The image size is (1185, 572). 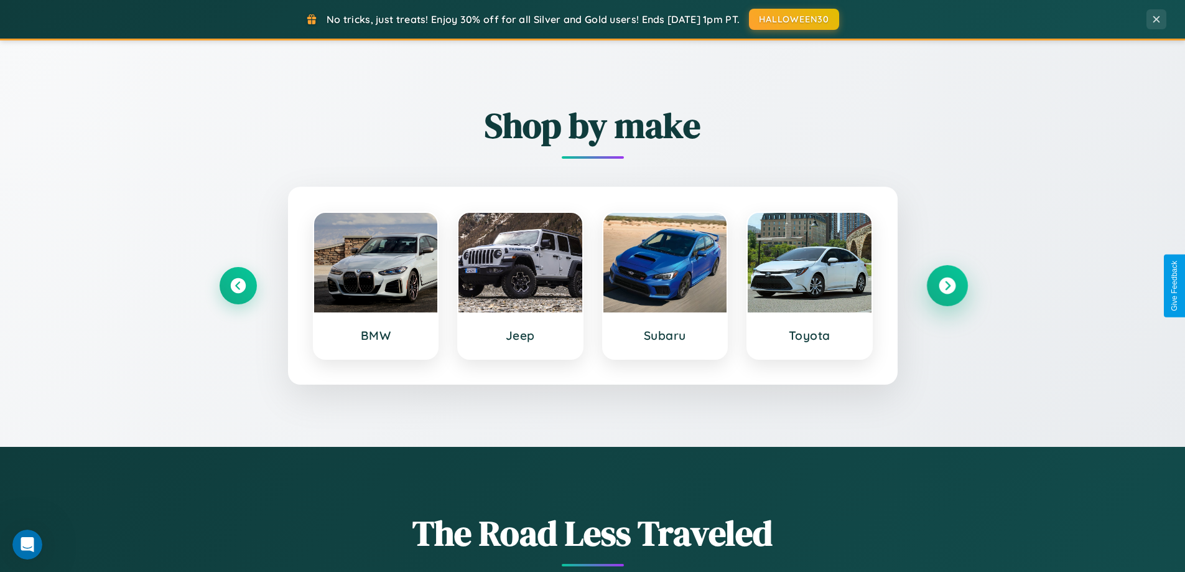 What do you see at coordinates (520, 335) in the screenshot?
I see `h3: Jeep` at bounding box center [520, 335].